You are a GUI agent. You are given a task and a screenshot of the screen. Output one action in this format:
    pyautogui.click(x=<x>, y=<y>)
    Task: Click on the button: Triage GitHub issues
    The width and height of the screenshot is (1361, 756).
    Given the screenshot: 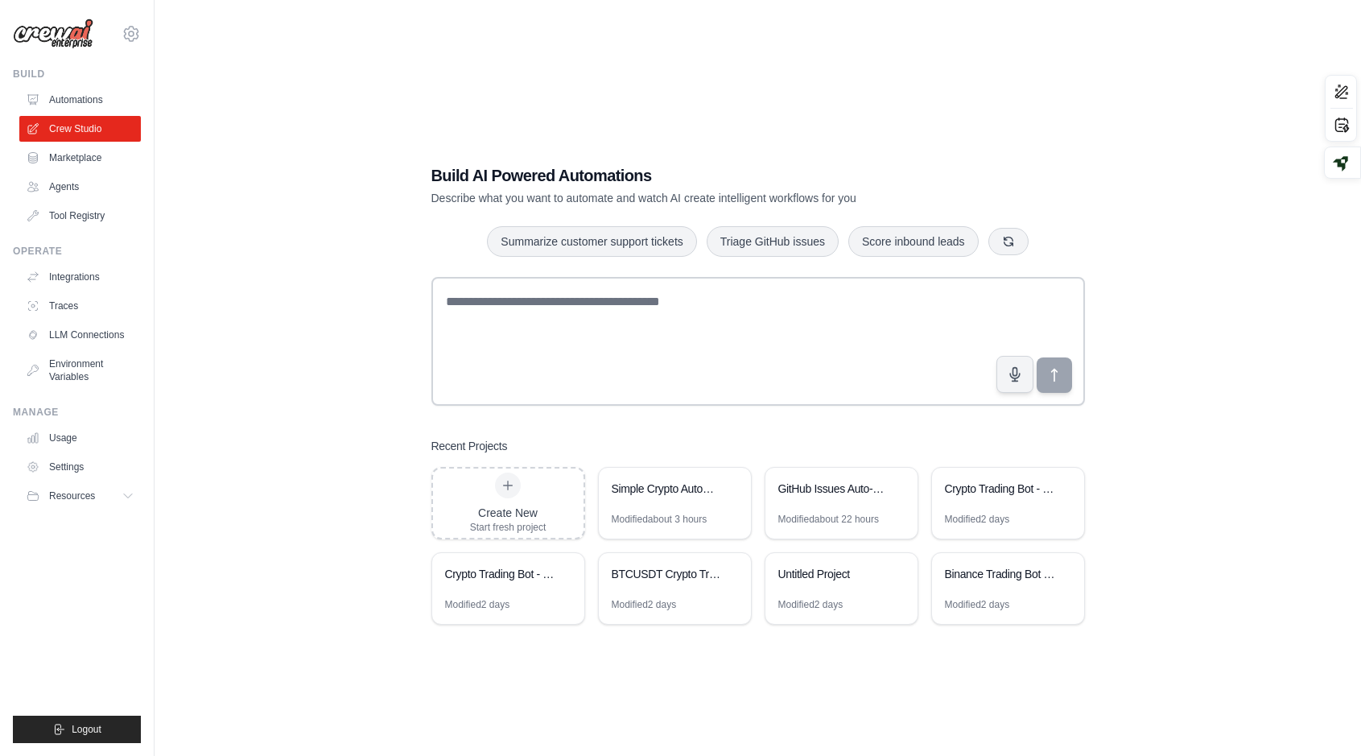 What is the action you would take?
    pyautogui.click(x=773, y=241)
    